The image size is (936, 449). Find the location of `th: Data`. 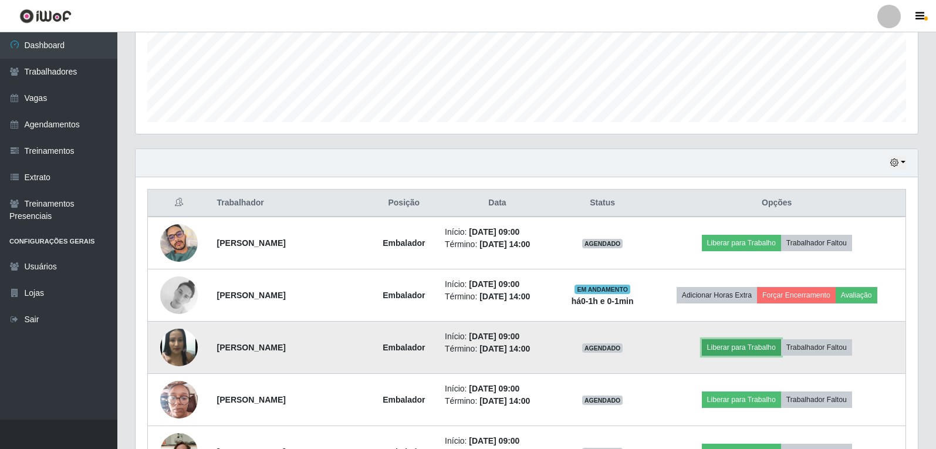

th: Data is located at coordinates (497, 203).